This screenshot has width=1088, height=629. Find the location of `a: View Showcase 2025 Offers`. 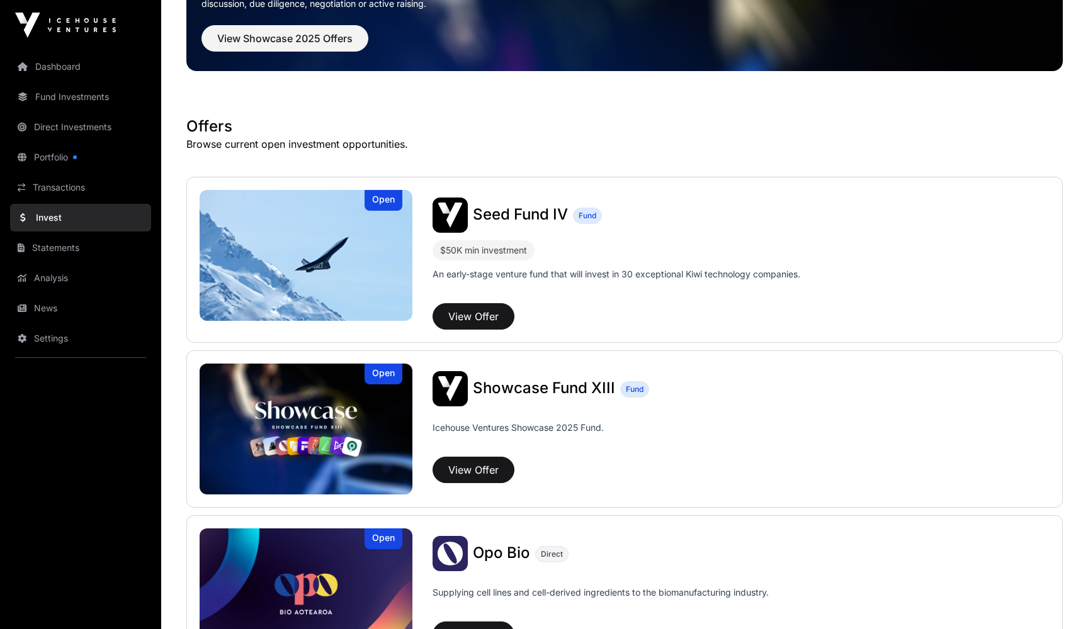

a: View Showcase 2025 Offers is located at coordinates (285, 44).